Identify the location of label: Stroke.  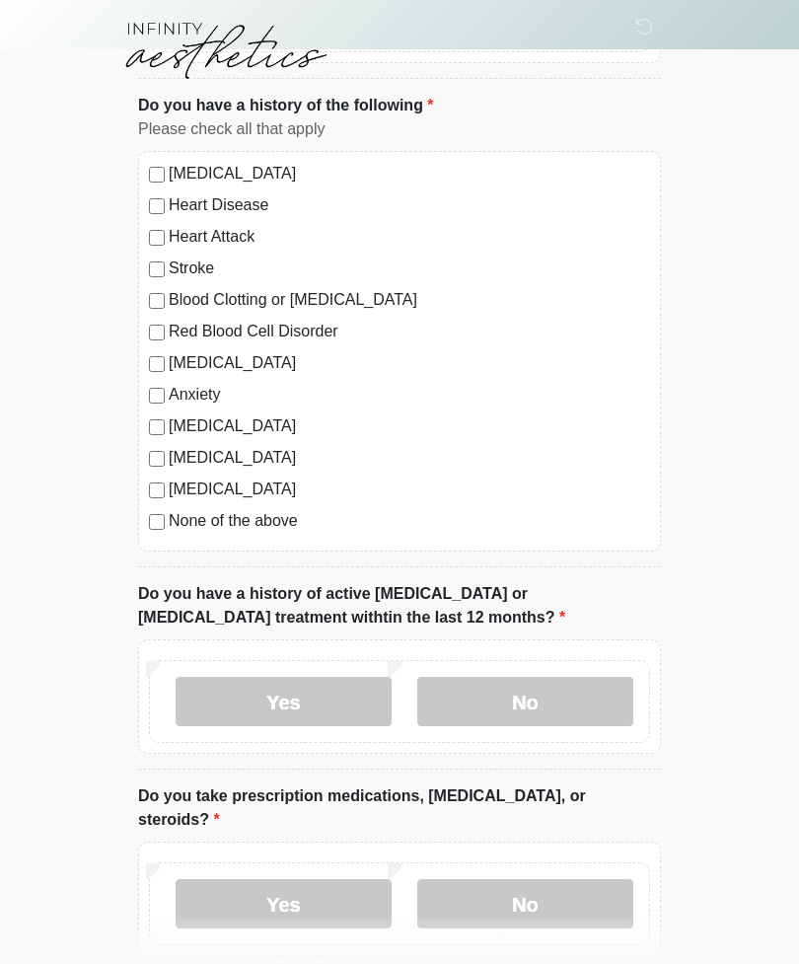
(409, 268).